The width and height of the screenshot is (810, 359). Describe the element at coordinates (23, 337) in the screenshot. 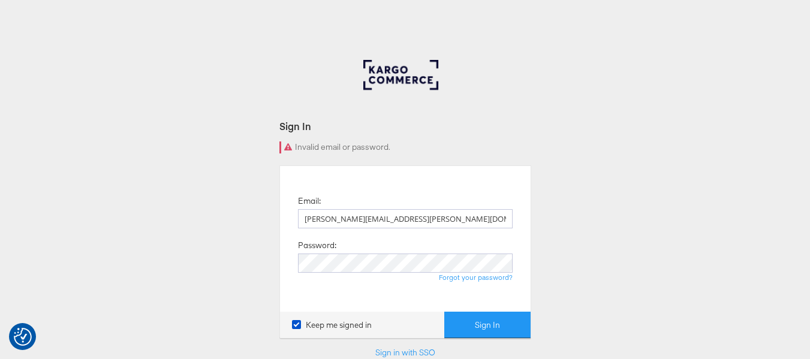

I see `img: Revisit consent button` at that location.